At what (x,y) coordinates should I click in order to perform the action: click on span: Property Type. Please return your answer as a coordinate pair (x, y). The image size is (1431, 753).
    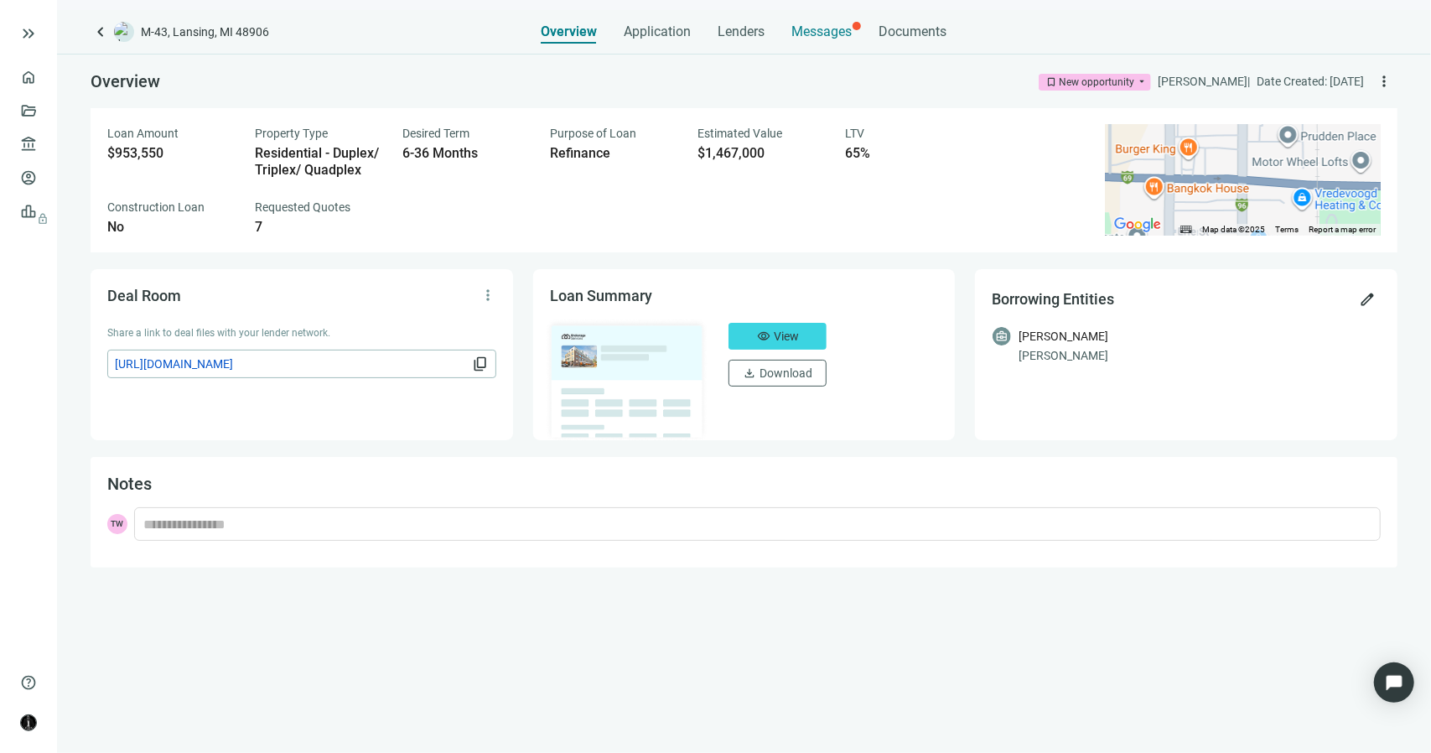
    Looking at the image, I should click on (291, 133).